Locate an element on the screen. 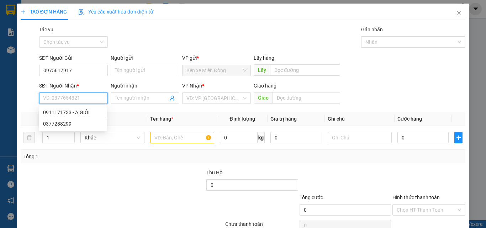 The image size is (486, 228). button: Close is located at coordinates (459, 14).